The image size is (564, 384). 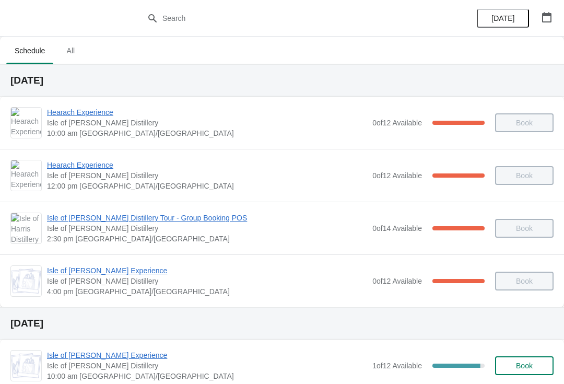 I want to click on img: Hearach Experience | Isle of Harris Distillery | 12:00 pm Europe/London, so click(x=26, y=175).